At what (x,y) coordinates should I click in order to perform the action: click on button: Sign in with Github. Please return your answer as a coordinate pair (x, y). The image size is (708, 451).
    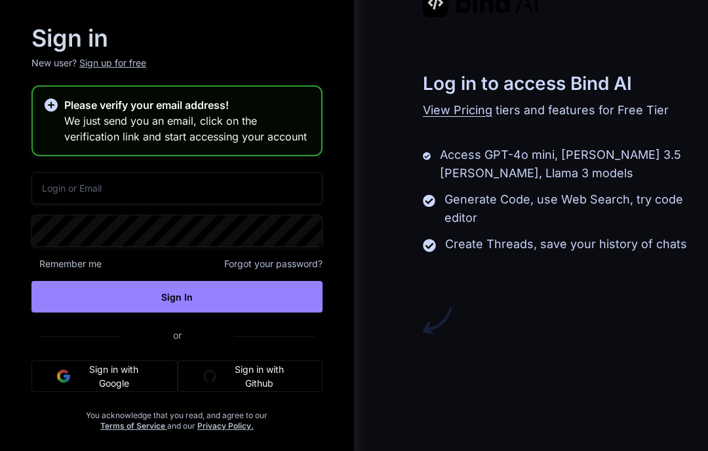
    Looking at the image, I should click on (250, 376).